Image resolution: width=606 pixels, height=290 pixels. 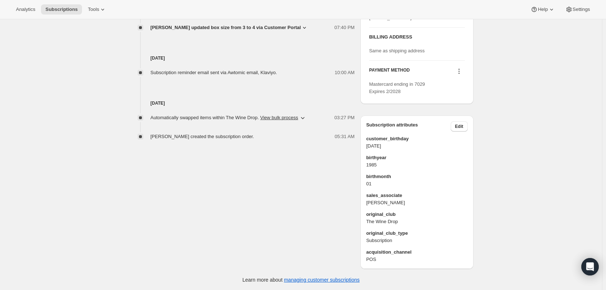 I want to click on span: Mastercard ending in 7029 Expires 2/2028, so click(x=397, y=87).